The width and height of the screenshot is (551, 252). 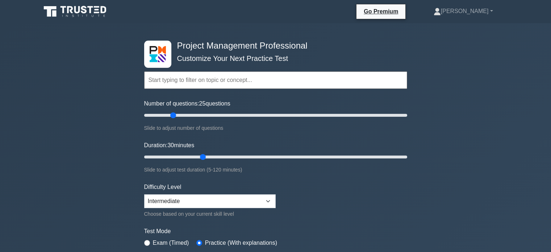 I want to click on label: Number of questions: questions, so click(x=187, y=104).